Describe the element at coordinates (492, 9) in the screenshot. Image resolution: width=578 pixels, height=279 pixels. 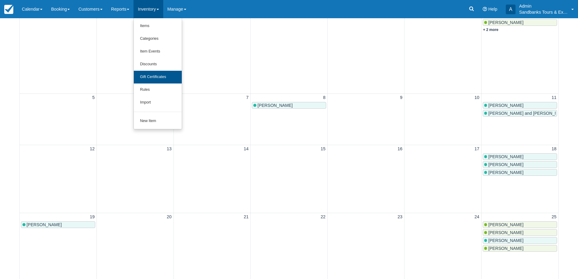
I see `span: Help` at that location.